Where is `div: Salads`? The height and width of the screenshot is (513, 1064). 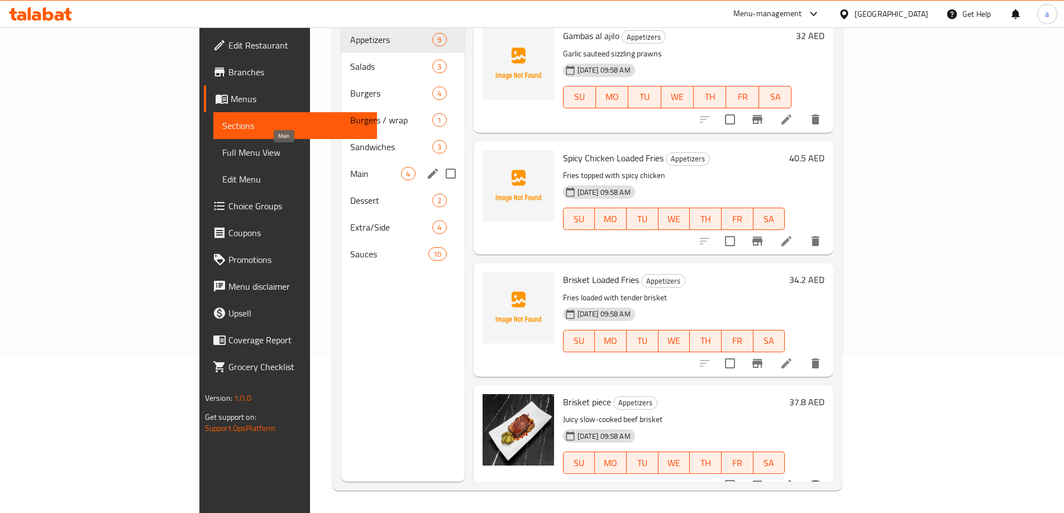
div: Salads is located at coordinates (391, 66).